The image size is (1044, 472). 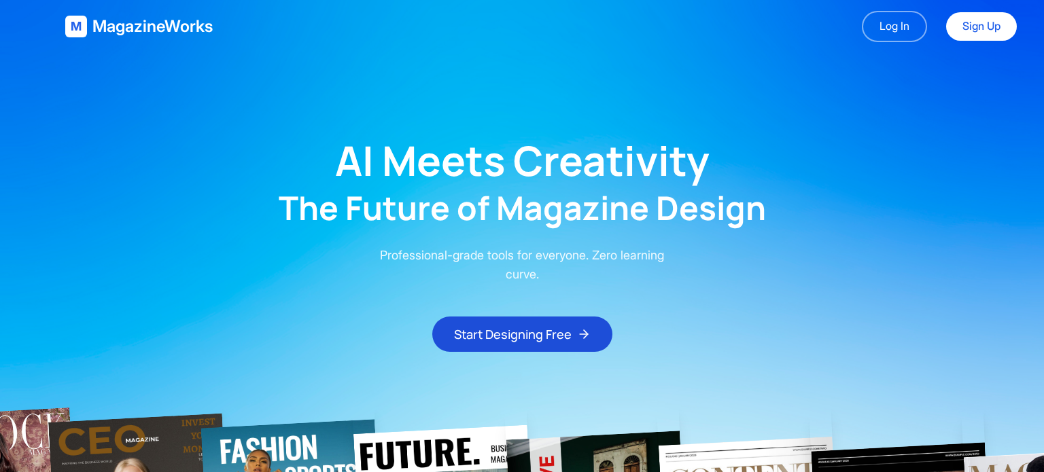 I want to click on button: Start Designing Free, so click(x=522, y=334).